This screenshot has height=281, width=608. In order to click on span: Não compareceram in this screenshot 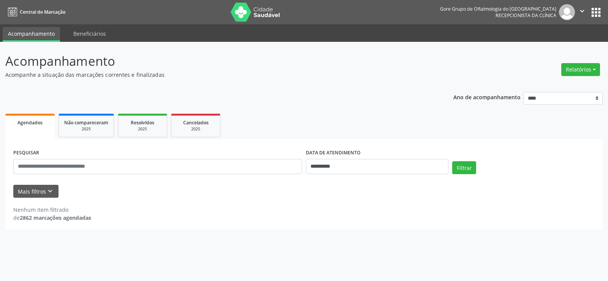, I will do `click(86, 122)`.